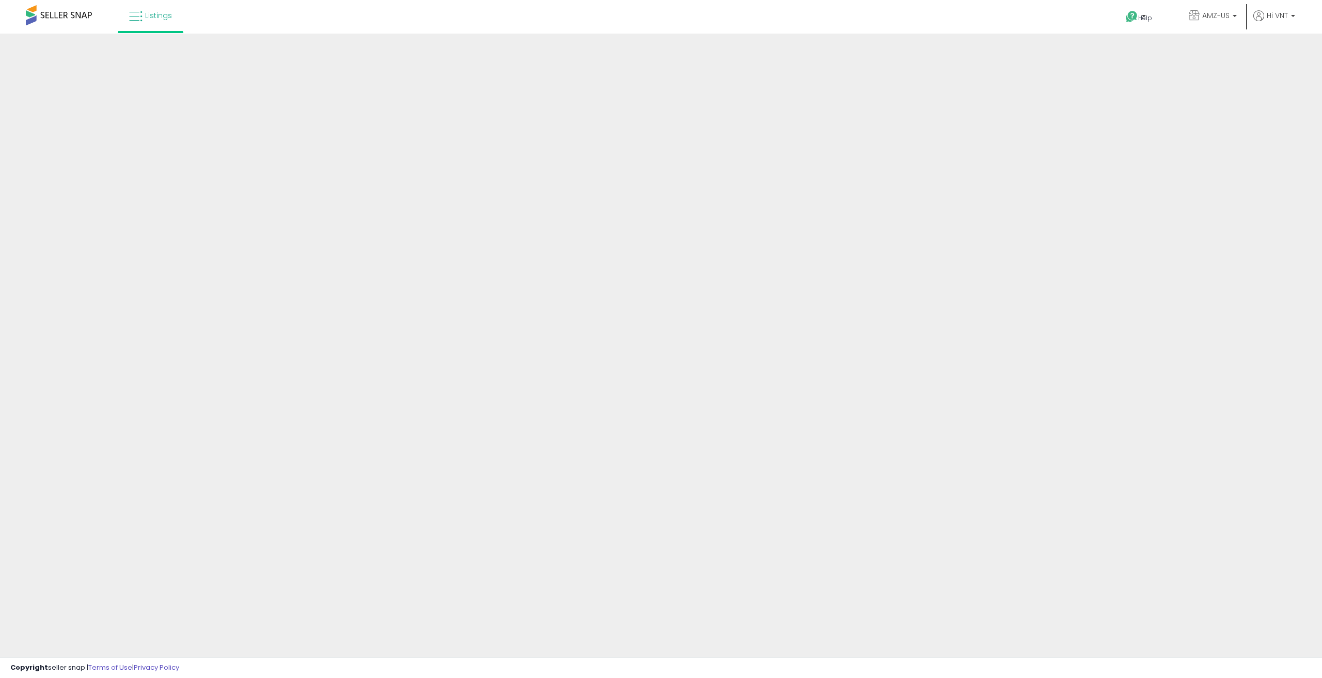 The height and width of the screenshot is (678, 1322). I want to click on span: Help, so click(1145, 18).